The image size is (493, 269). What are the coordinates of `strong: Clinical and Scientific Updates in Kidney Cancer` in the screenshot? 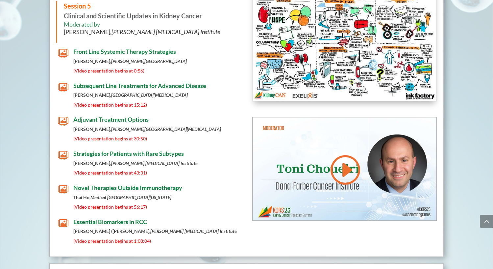 It's located at (133, 11).